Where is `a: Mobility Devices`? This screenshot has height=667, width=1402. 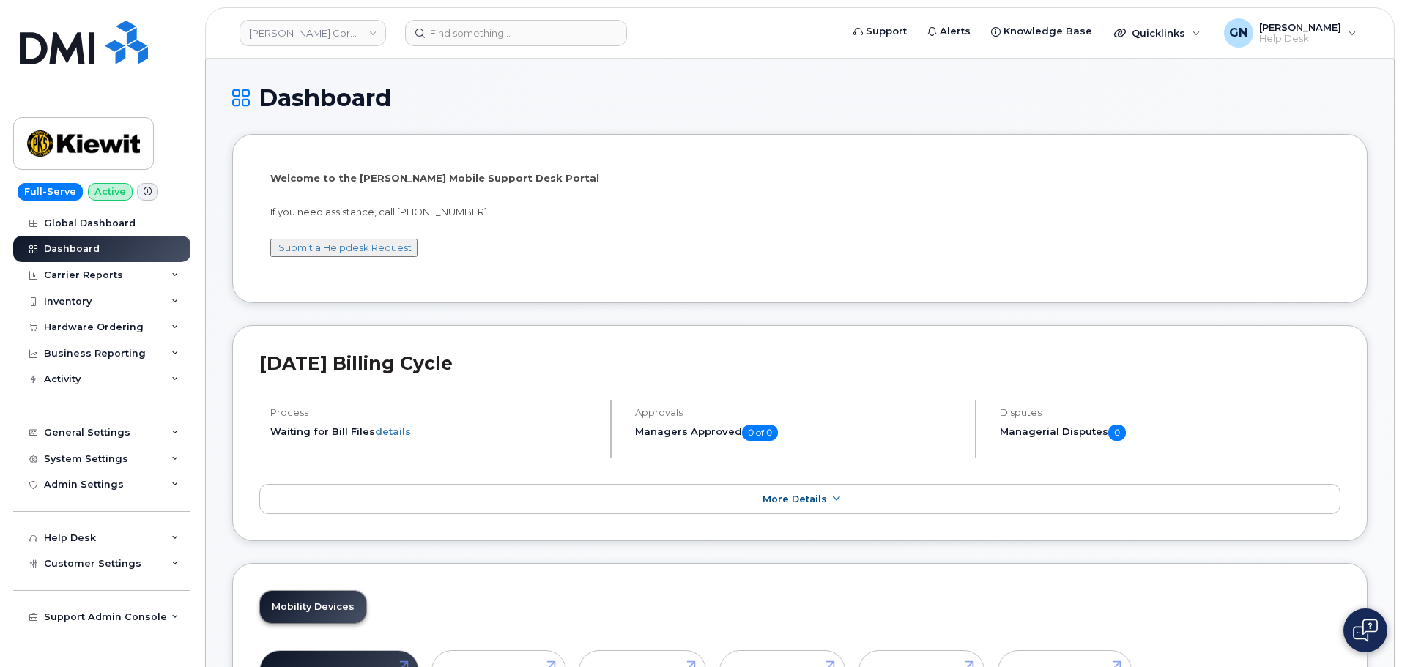 a: Mobility Devices is located at coordinates (313, 607).